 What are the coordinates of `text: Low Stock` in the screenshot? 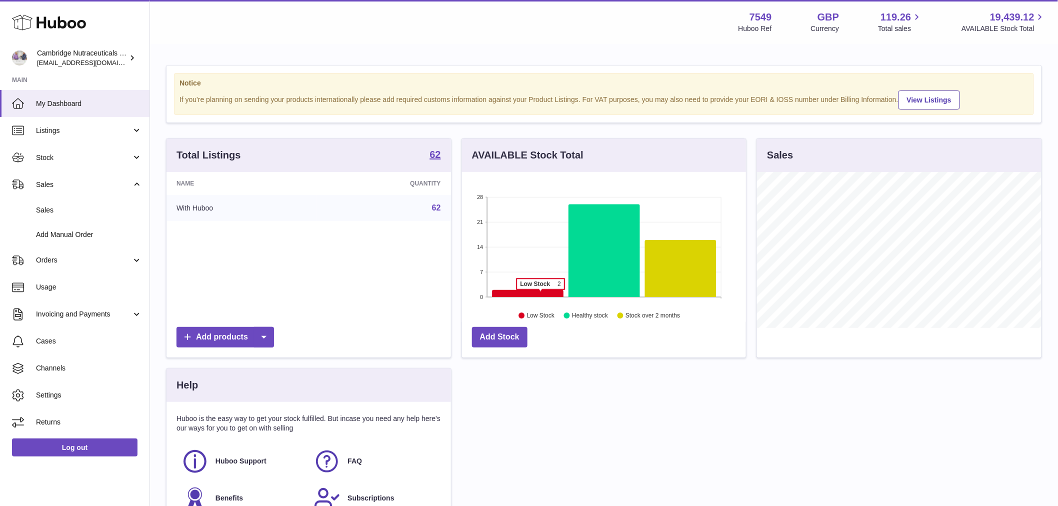 It's located at (541, 316).